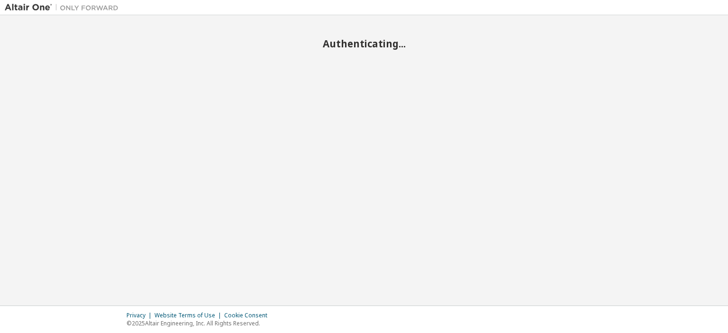  Describe the element at coordinates (364, 44) in the screenshot. I see `h2: Authenticating...` at that location.